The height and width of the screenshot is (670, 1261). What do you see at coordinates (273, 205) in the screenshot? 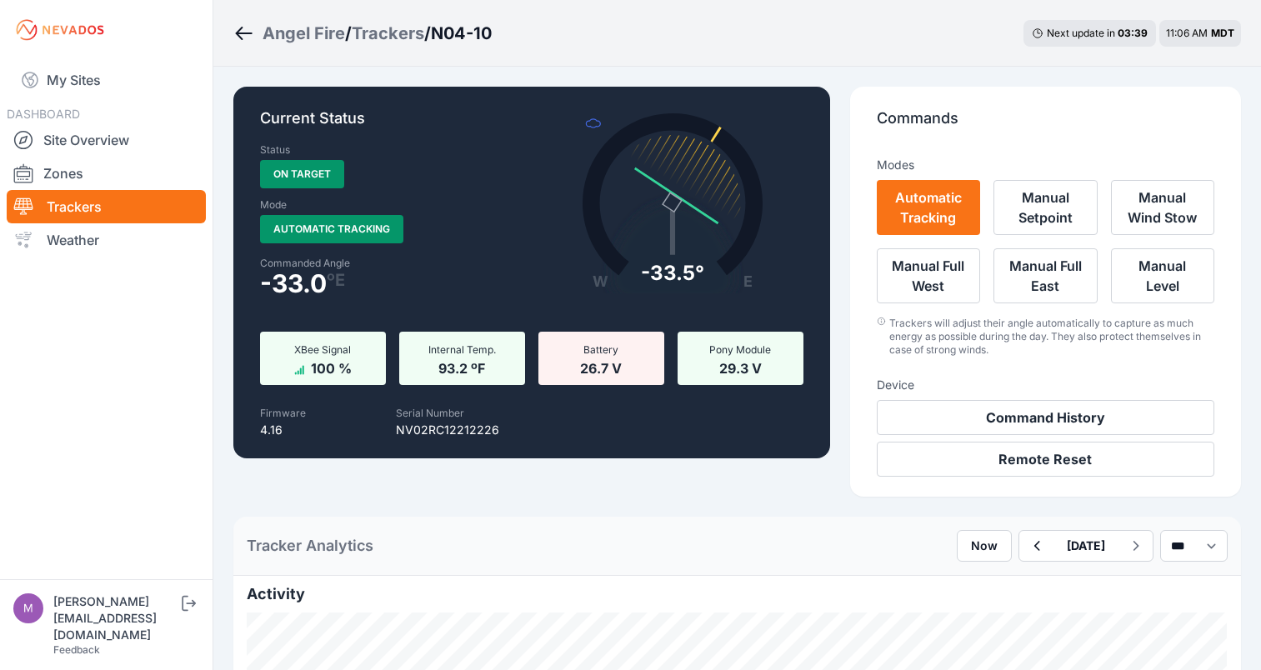
I see `label: Mode` at bounding box center [273, 205].